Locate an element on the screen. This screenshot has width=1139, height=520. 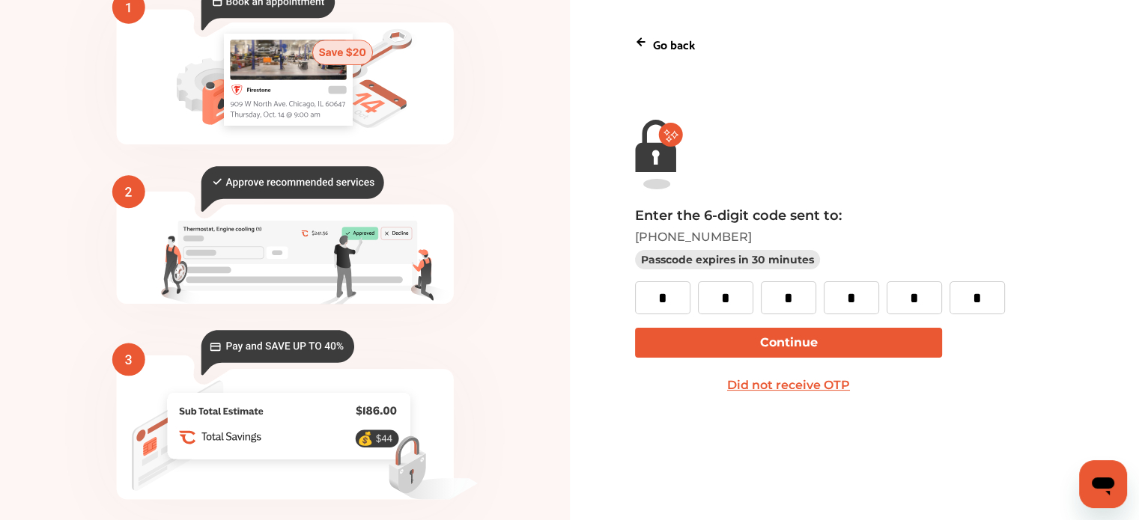
p: Enter the 6-digit code sent to: is located at coordinates (854, 216).